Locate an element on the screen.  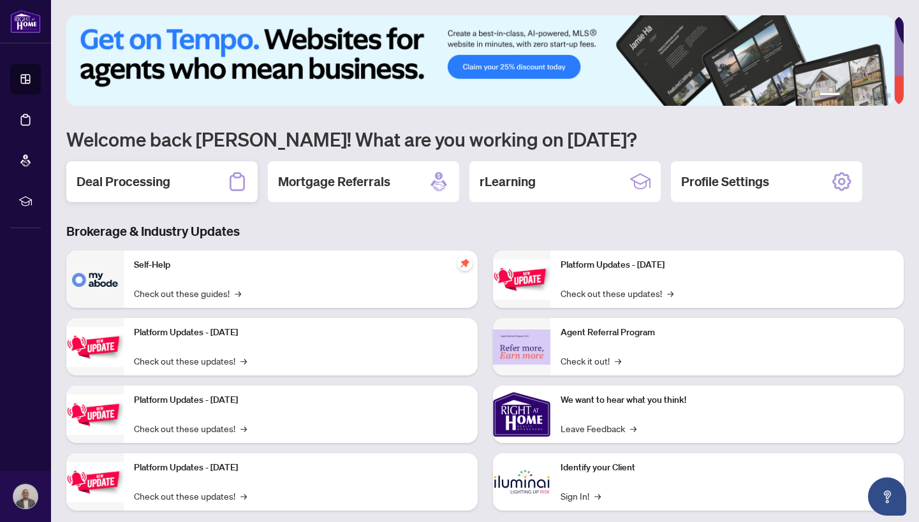
h2: Profile Settings is located at coordinates (725, 182).